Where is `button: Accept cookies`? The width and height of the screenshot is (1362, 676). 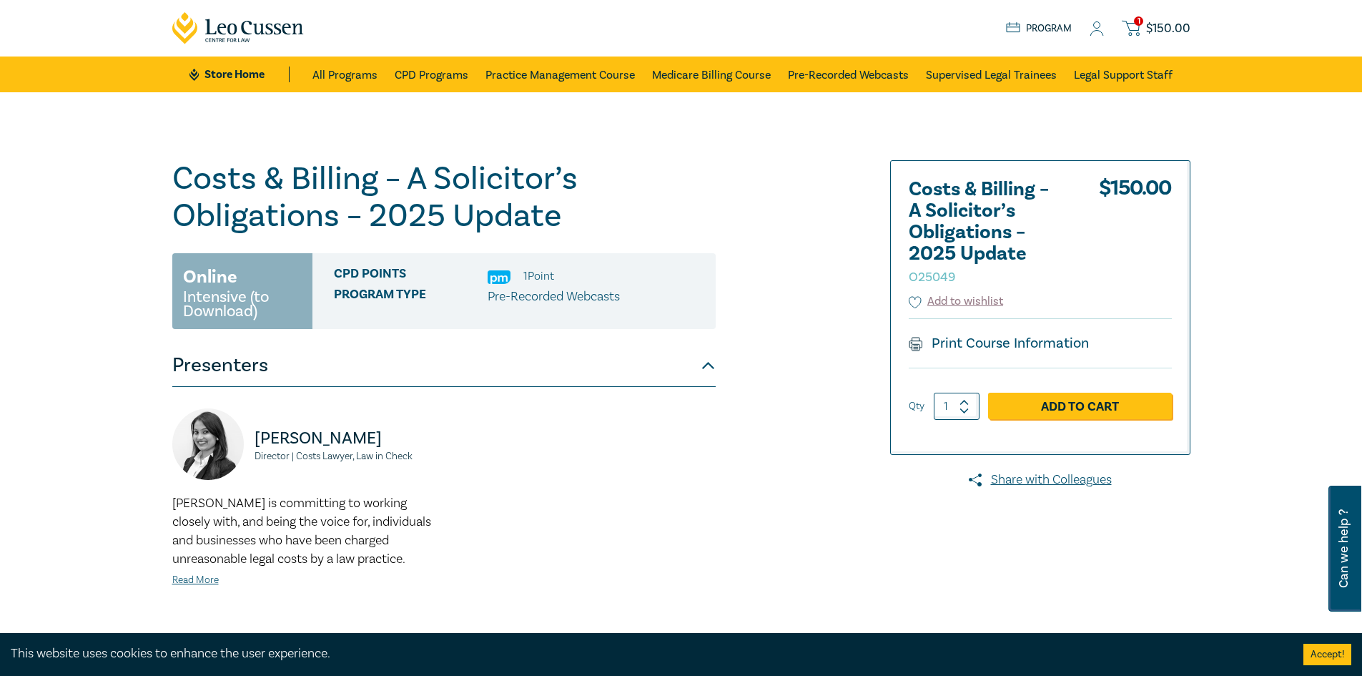
button: Accept cookies is located at coordinates (1327, 654).